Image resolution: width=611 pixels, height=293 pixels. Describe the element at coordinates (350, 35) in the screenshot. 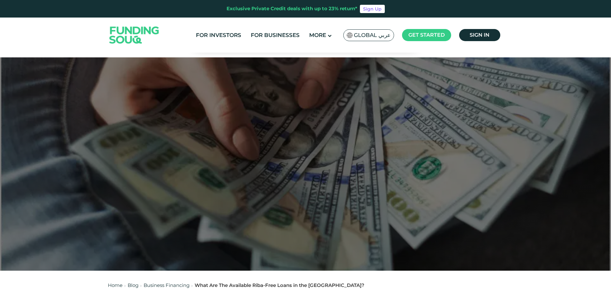

I see `img: SA Flag` at that location.